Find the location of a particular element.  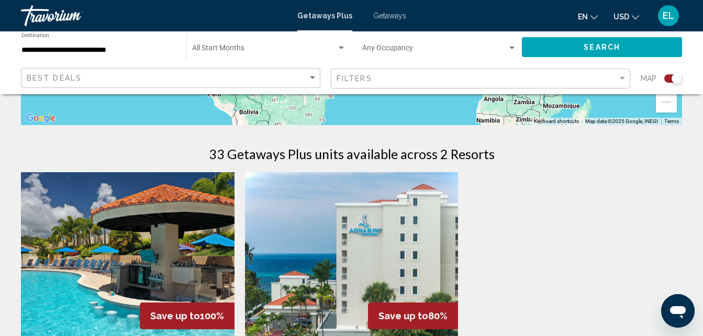

span: Filters is located at coordinates (354, 78).